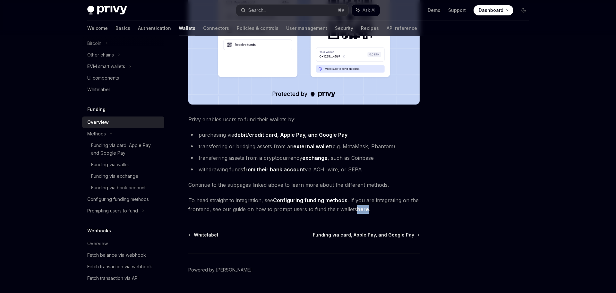  I want to click on a: here, so click(363, 209).